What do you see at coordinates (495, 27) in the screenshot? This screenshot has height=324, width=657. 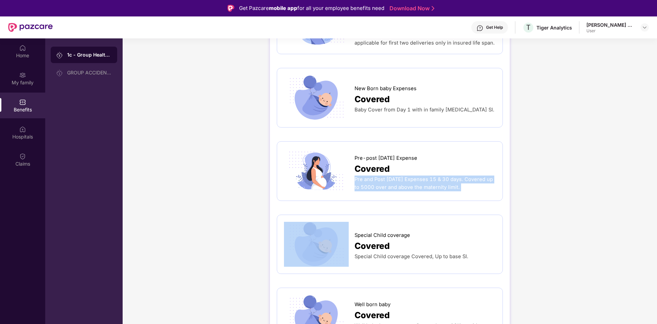 I see `div: Get Help` at bounding box center [495, 27].